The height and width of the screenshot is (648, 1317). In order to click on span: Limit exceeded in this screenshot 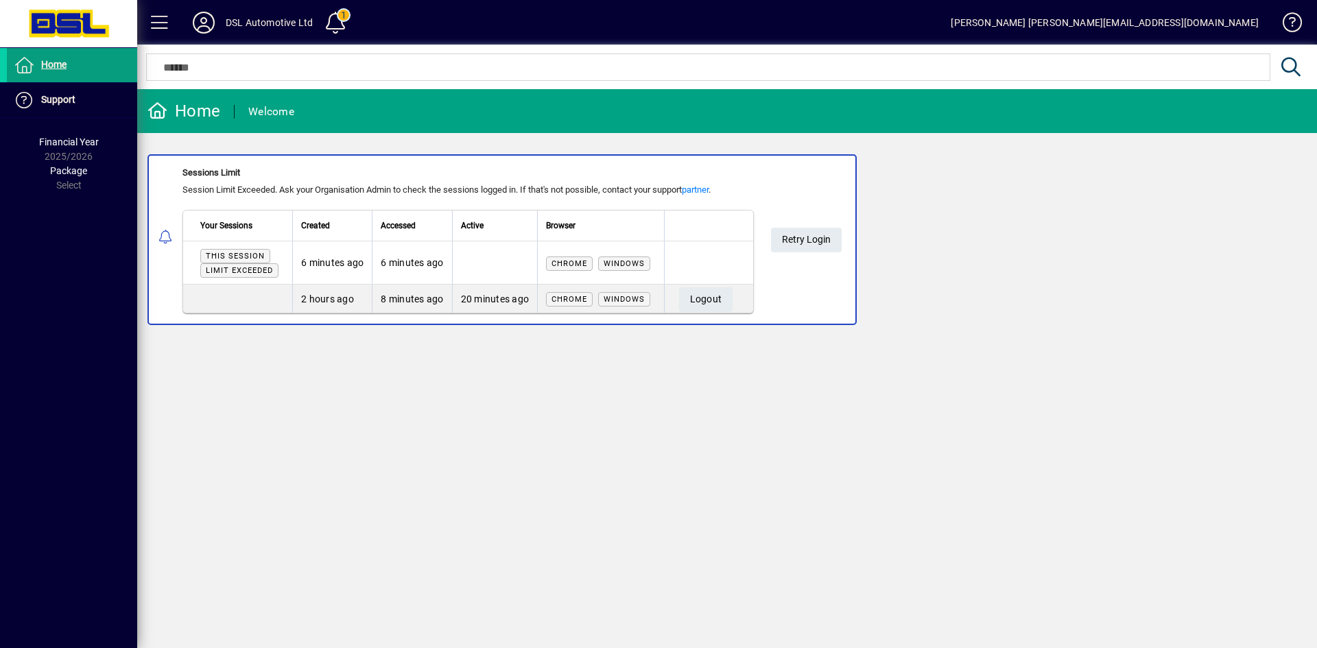, I will do `click(239, 270)`.